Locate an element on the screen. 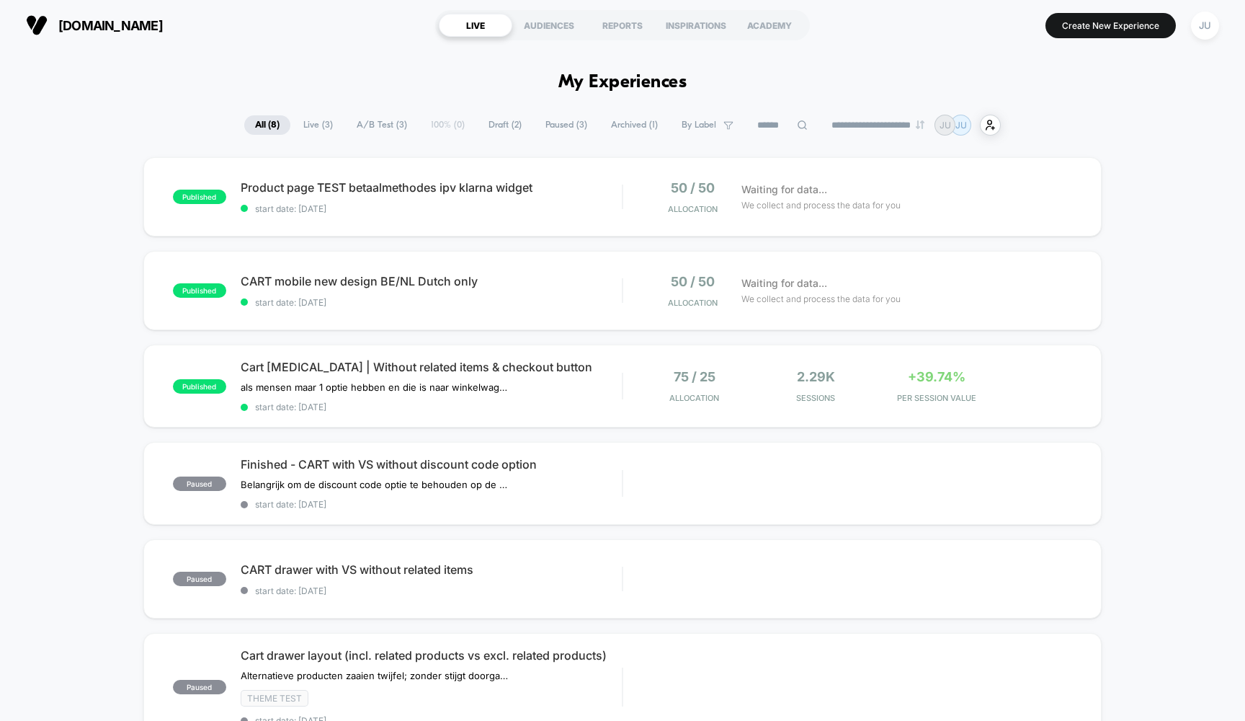 This screenshot has height=721, width=1245. span: All ( 8 ) is located at coordinates (267, 125).